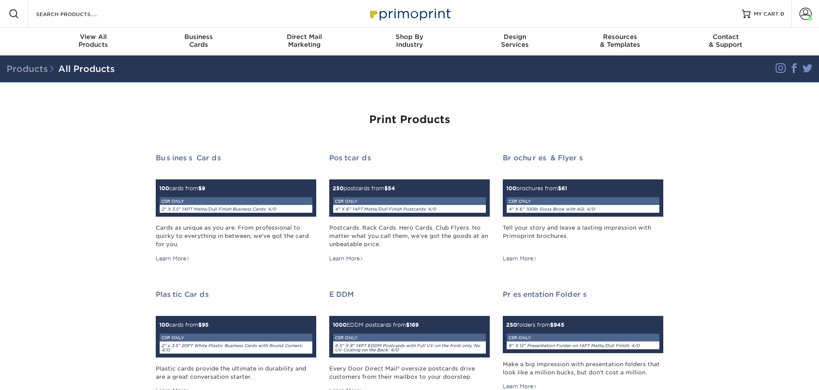 This screenshot has width=819, height=390. What do you see at coordinates (156, 311) in the screenshot?
I see `img: Plastic Cards` at bounding box center [156, 311].